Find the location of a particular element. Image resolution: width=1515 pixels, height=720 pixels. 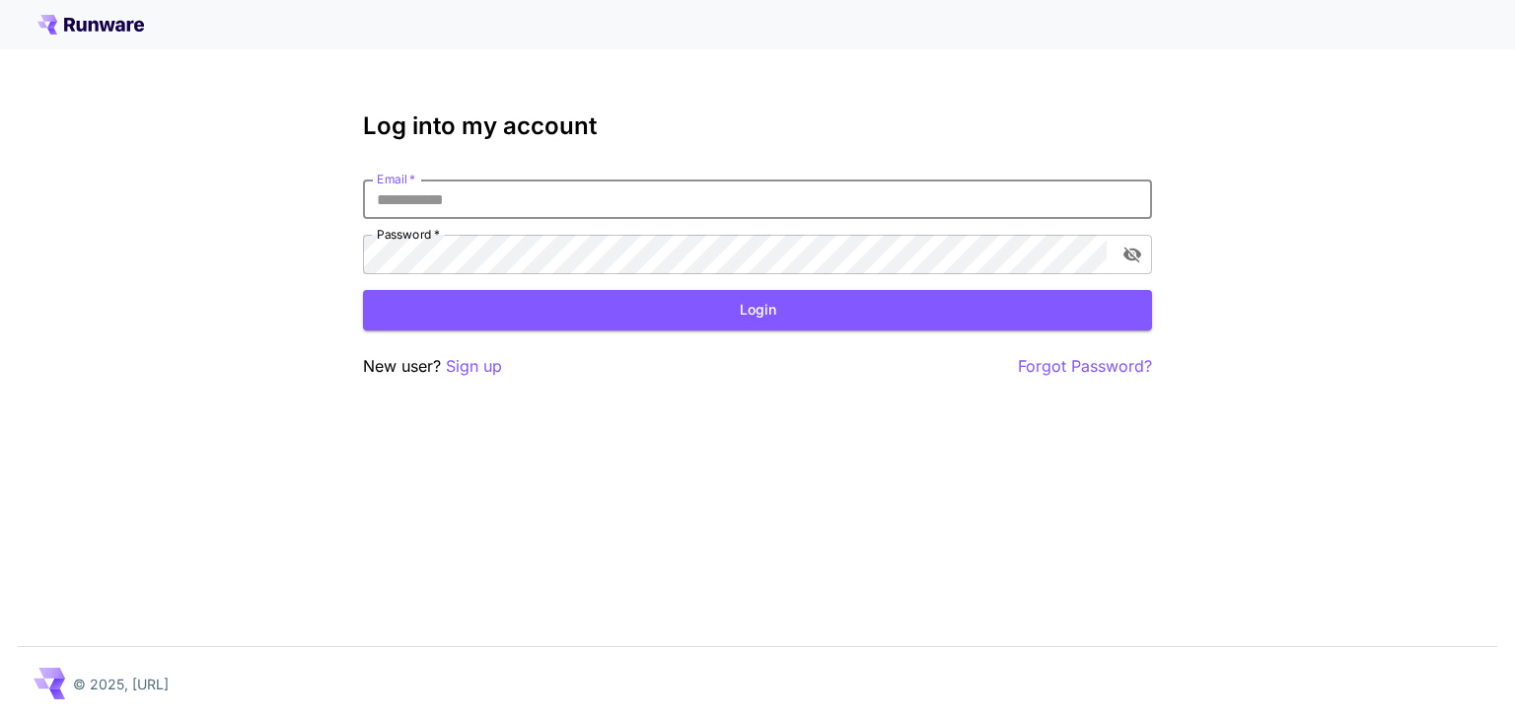

h3: Log into my account is located at coordinates (758, 126).